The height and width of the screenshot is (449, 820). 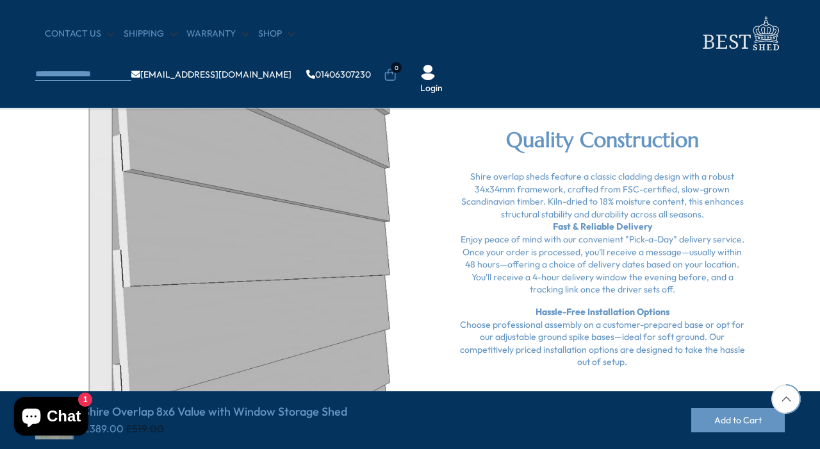 I want to click on a: Shipping, so click(x=150, y=34).